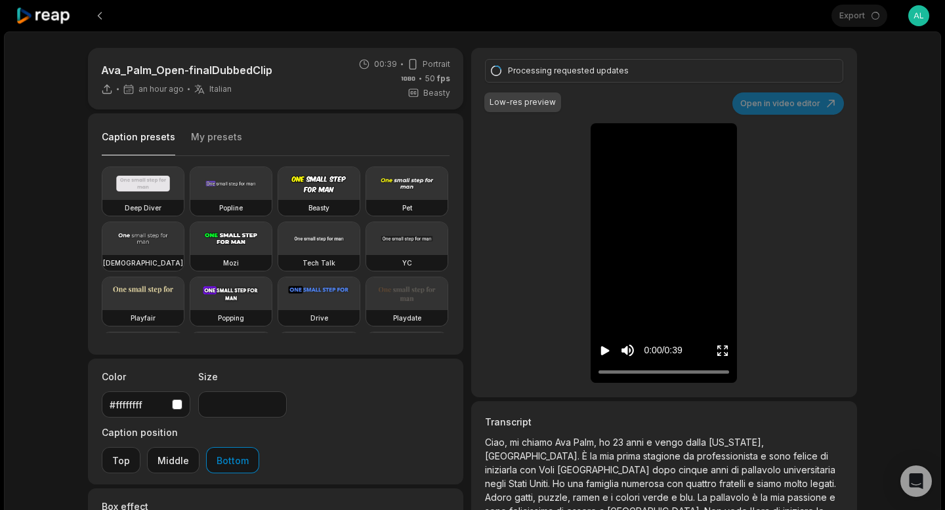  Describe the element at coordinates (526, 497) in the screenshot. I see `span: gatti,` at that location.